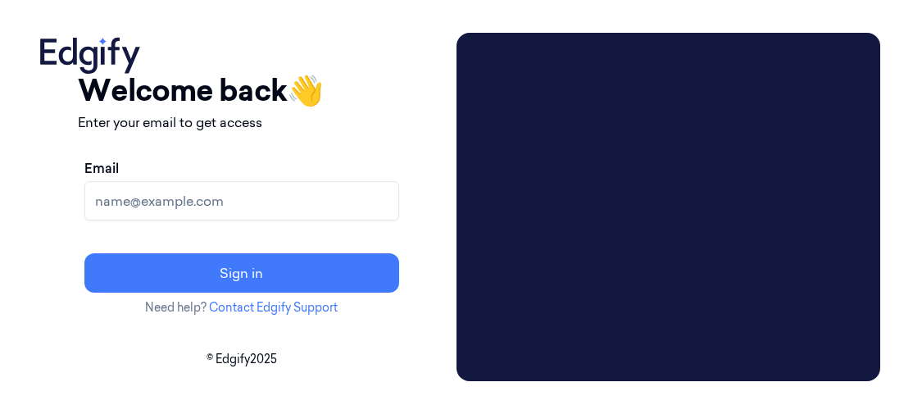  Describe the element at coordinates (242, 90) in the screenshot. I see `h1: Welcome back 👋` at that location.